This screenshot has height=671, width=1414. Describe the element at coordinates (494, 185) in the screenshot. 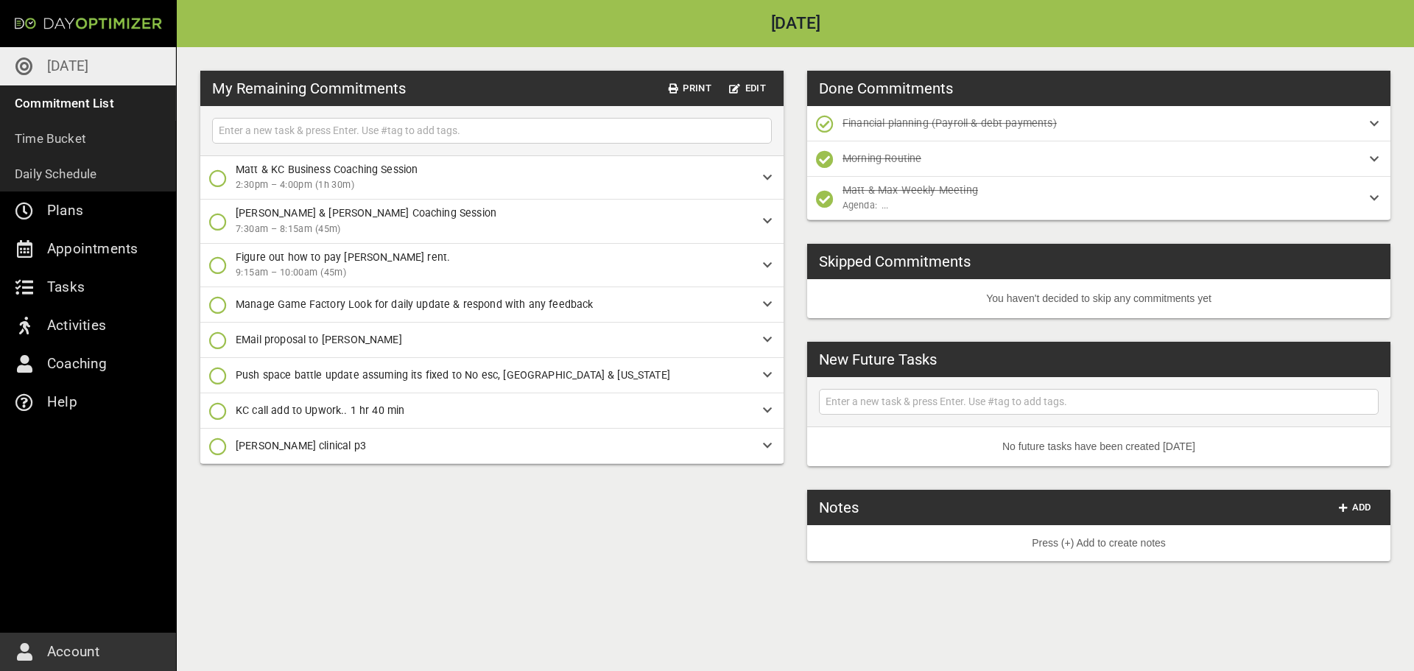

I see `span: 2:30pm – 4:00pm (1h 30m)` at that location.